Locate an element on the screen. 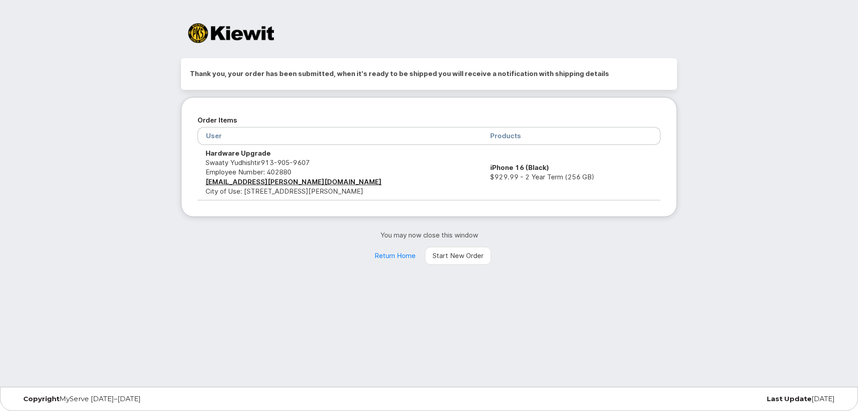  strong: Last Update is located at coordinates (789, 398).